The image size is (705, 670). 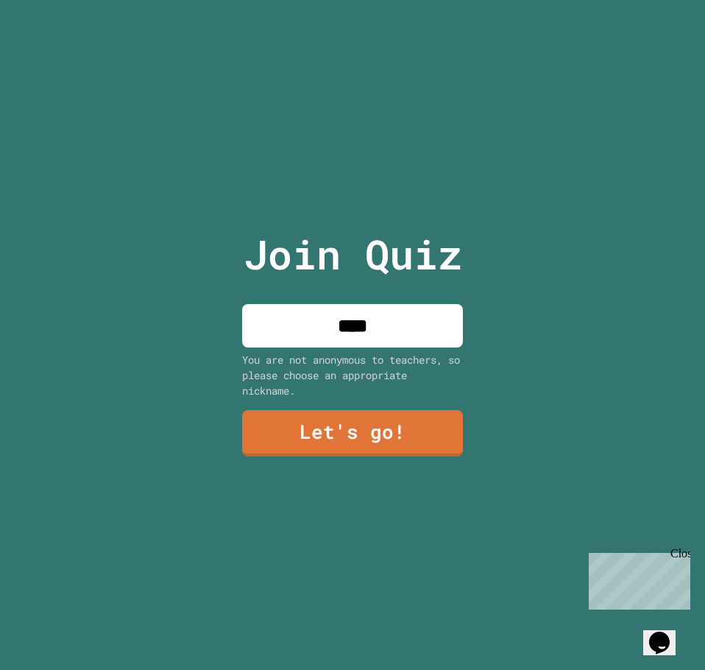 I want to click on a: Let's go!, so click(x=352, y=433).